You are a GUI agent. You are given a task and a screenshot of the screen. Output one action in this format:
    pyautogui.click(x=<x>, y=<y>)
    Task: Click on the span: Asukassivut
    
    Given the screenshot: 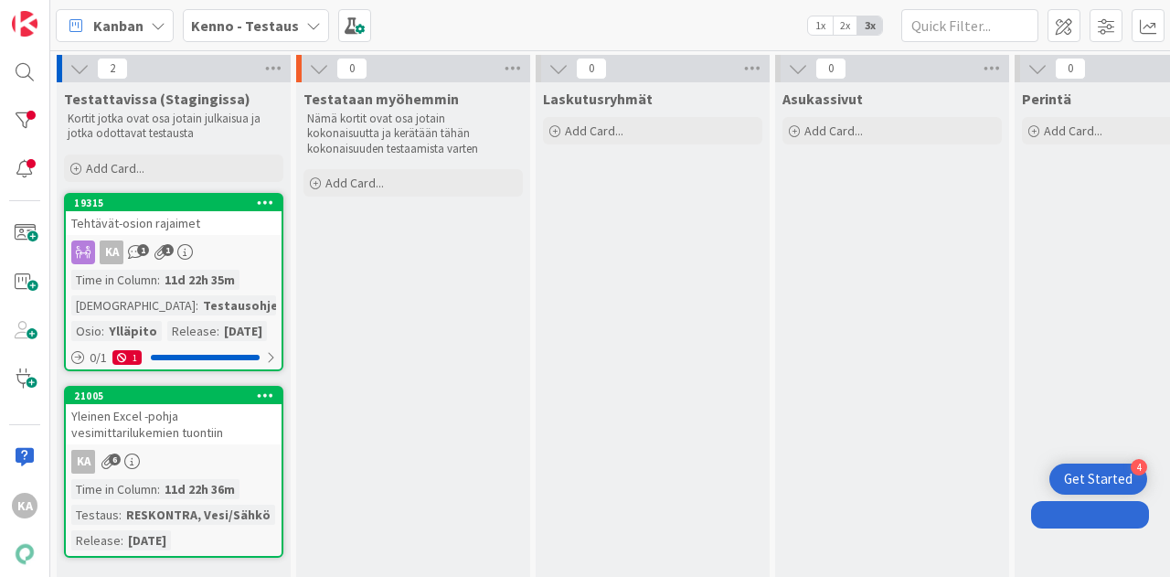 What is the action you would take?
    pyautogui.click(x=822, y=99)
    